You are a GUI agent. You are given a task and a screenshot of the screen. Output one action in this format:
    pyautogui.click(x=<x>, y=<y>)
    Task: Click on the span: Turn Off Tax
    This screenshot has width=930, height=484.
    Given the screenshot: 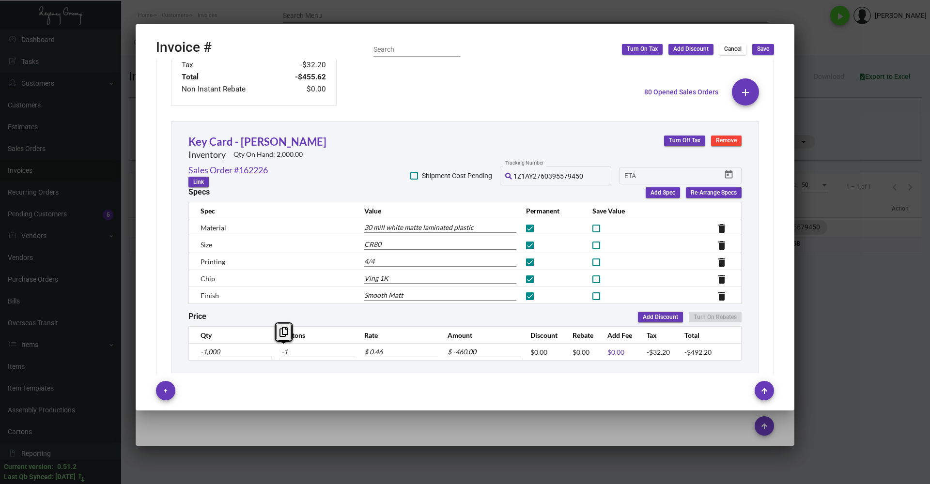 What is the action you would take?
    pyautogui.click(x=685, y=140)
    